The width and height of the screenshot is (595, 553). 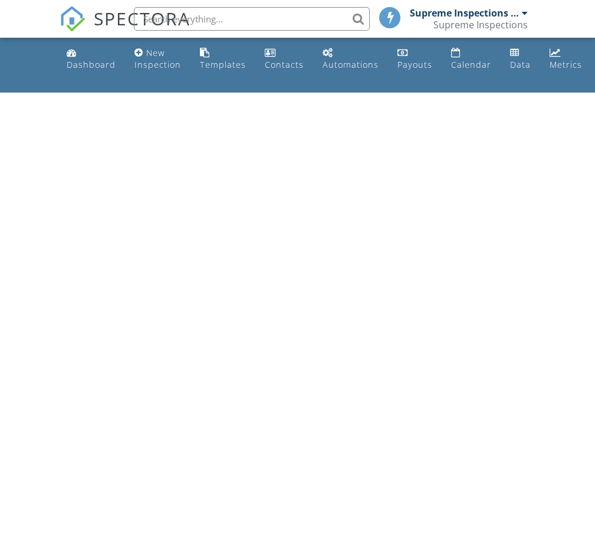 I want to click on a: Contacts, so click(x=284, y=59).